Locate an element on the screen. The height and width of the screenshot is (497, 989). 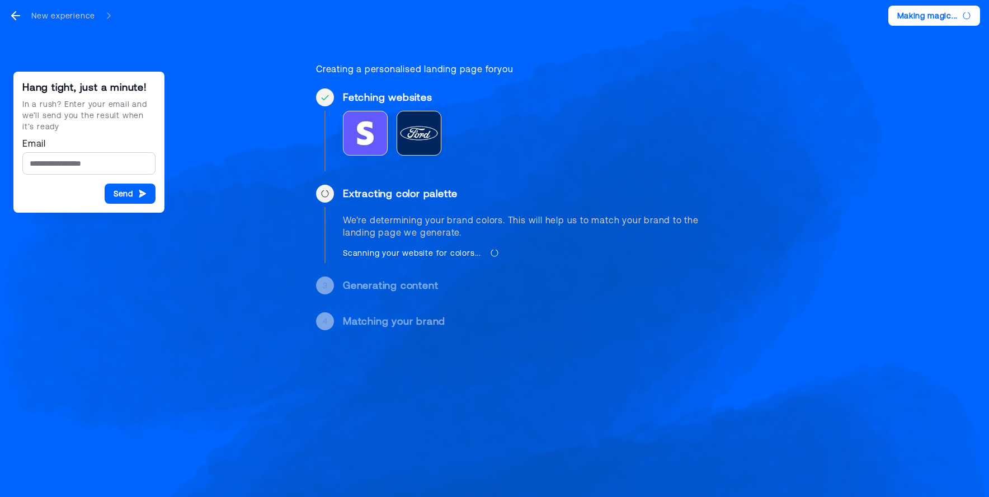
svg: go back is located at coordinates (16, 16).